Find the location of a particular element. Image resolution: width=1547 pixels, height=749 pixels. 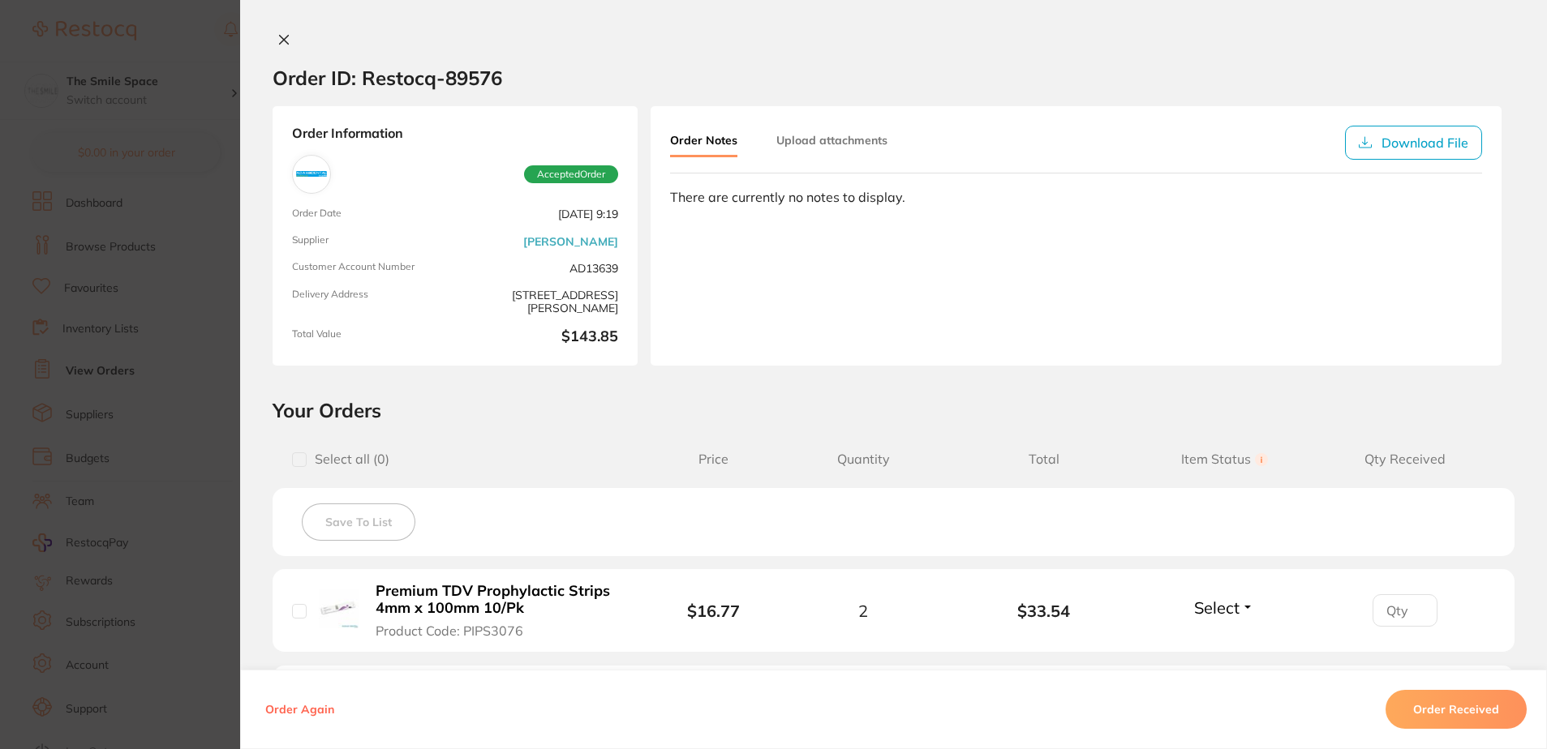

span: Quantity is located at coordinates (863, 459).